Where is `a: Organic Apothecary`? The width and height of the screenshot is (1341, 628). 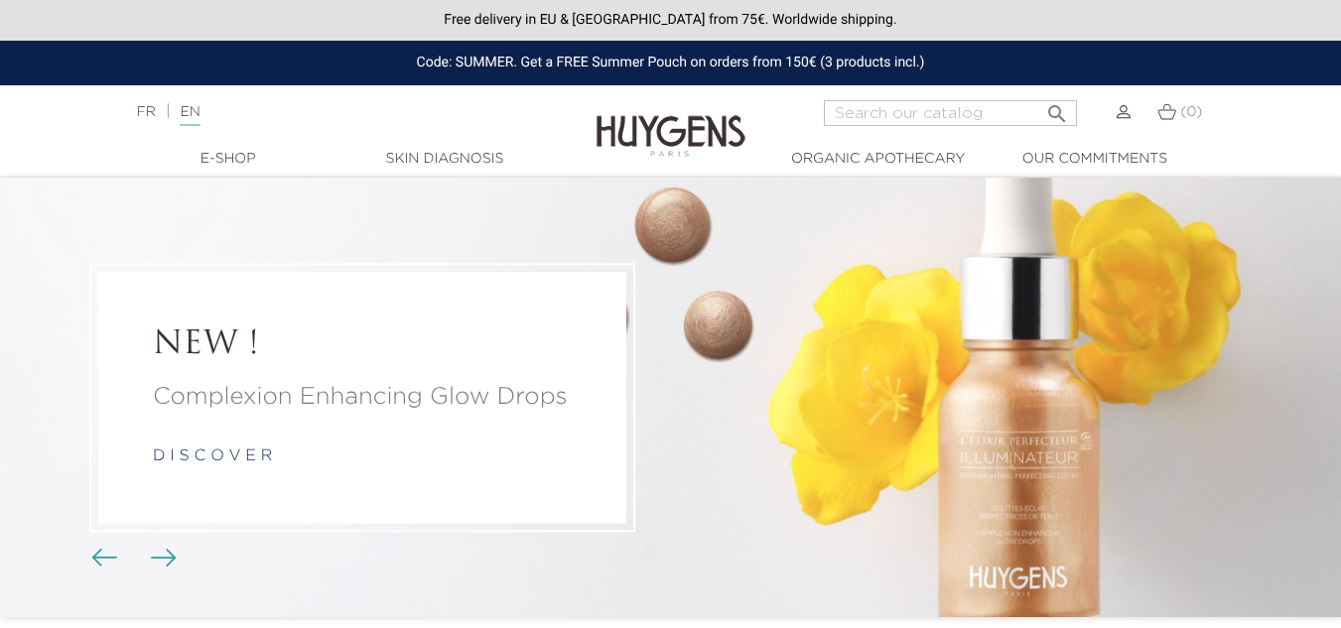
a: Organic Apothecary is located at coordinates (879, 159).